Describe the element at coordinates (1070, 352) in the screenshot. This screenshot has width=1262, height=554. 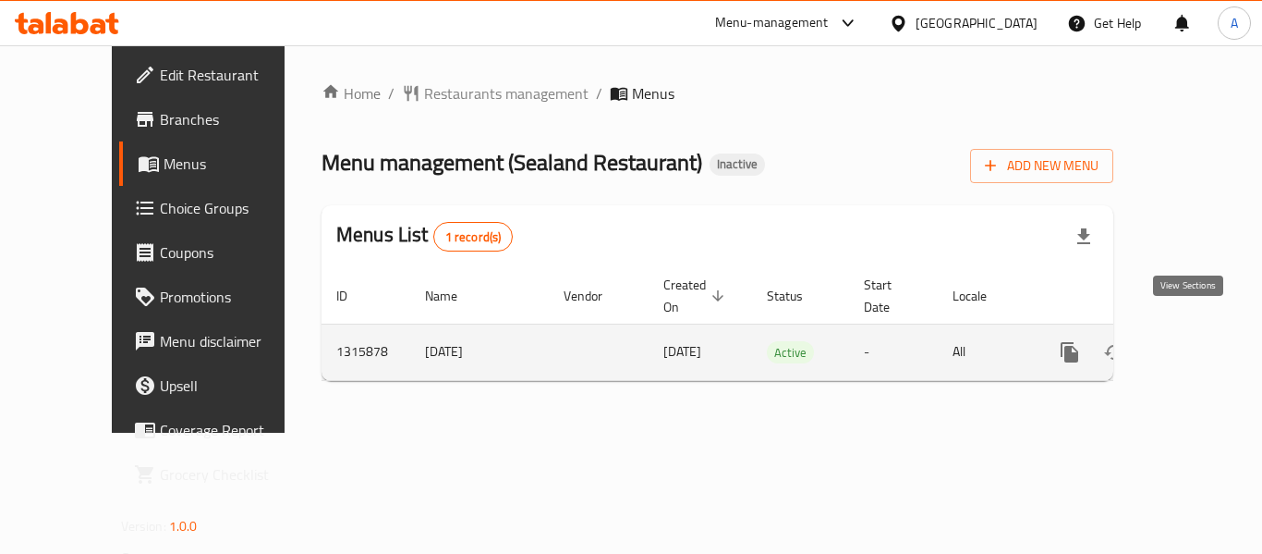
I see `button: more` at that location.